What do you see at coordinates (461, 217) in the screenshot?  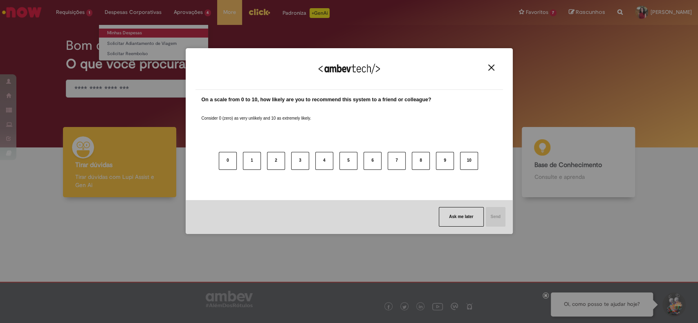 I see `button: Ask me later` at bounding box center [461, 217].